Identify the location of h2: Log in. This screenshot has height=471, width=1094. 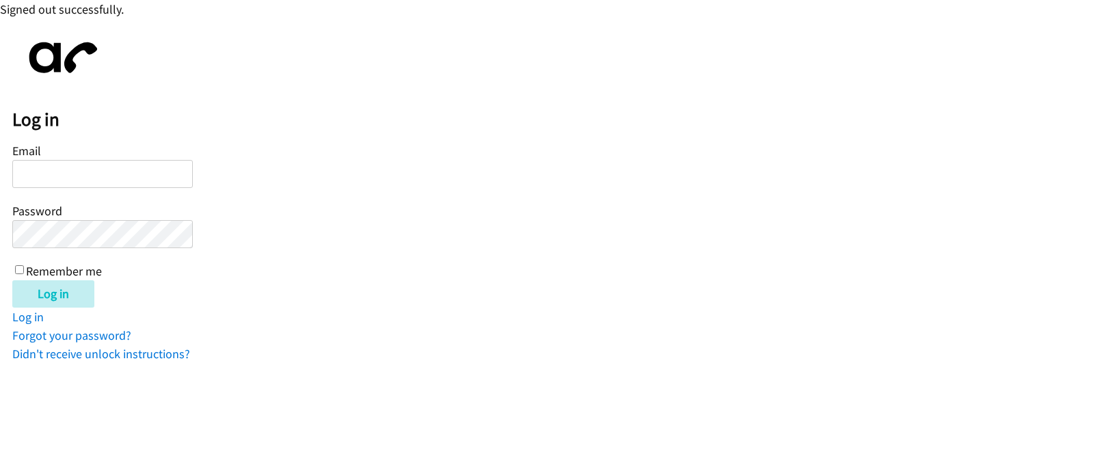
(553, 120).